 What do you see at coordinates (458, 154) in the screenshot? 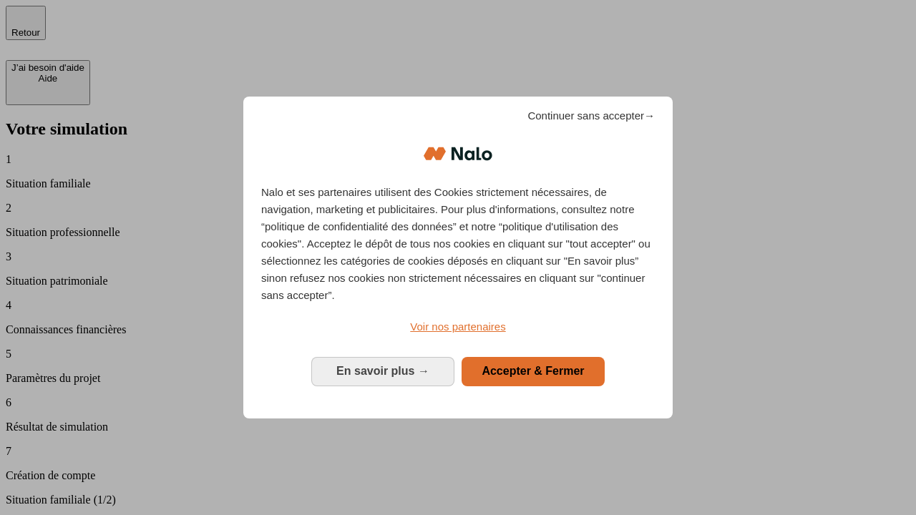
I see `img: Logo` at bounding box center [458, 154].